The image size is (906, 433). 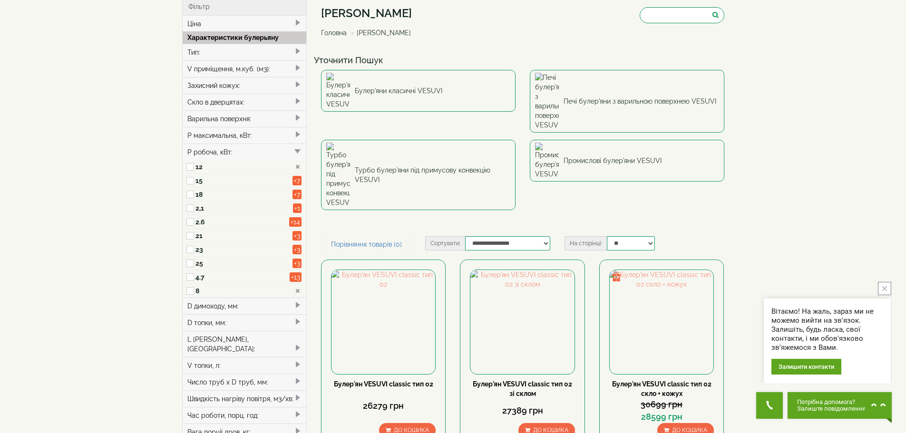 I want to click on img: Булер'ян VESUVI classic тип 02, so click(x=383, y=322).